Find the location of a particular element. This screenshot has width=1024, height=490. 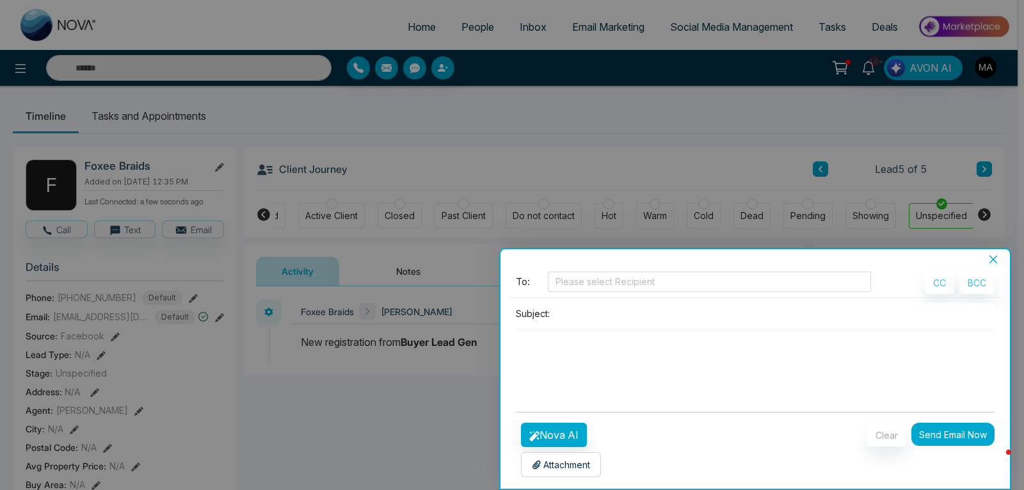

span: To: is located at coordinates (523, 282).